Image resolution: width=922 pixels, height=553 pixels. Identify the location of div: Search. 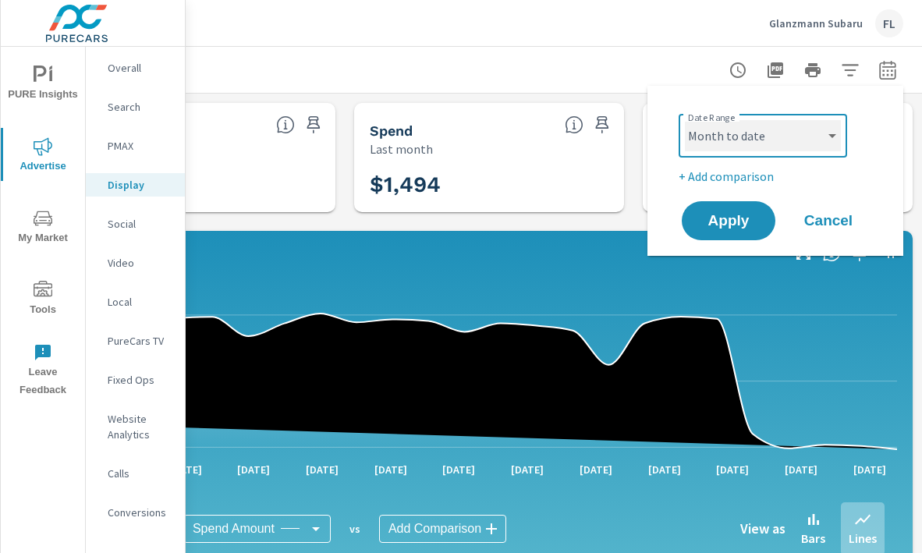
(135, 107).